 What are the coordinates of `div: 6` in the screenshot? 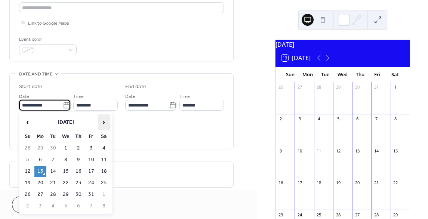 It's located at (357, 119).